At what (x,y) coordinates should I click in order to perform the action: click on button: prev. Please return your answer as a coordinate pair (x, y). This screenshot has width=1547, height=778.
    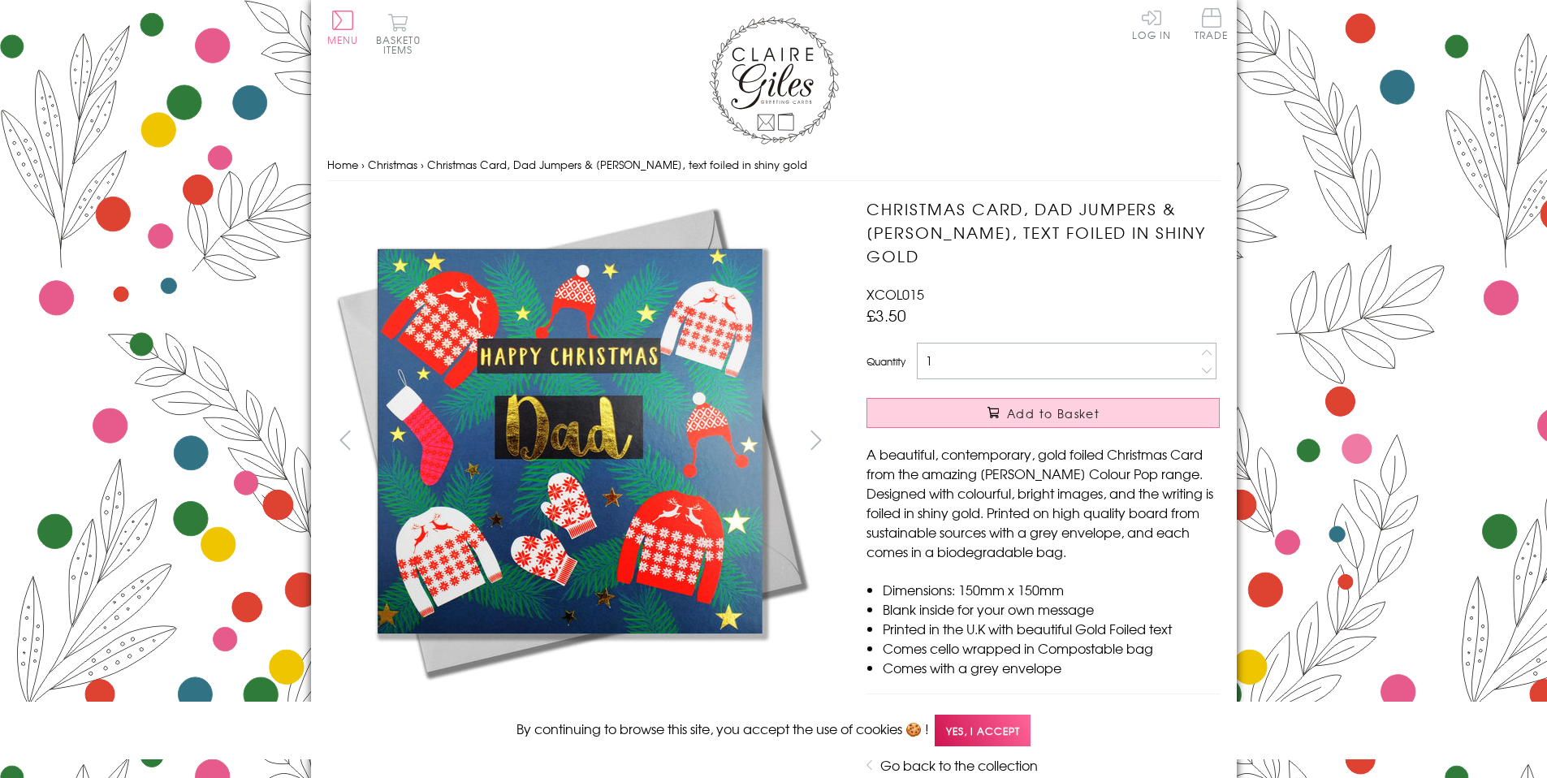
    Looking at the image, I should click on (345, 439).